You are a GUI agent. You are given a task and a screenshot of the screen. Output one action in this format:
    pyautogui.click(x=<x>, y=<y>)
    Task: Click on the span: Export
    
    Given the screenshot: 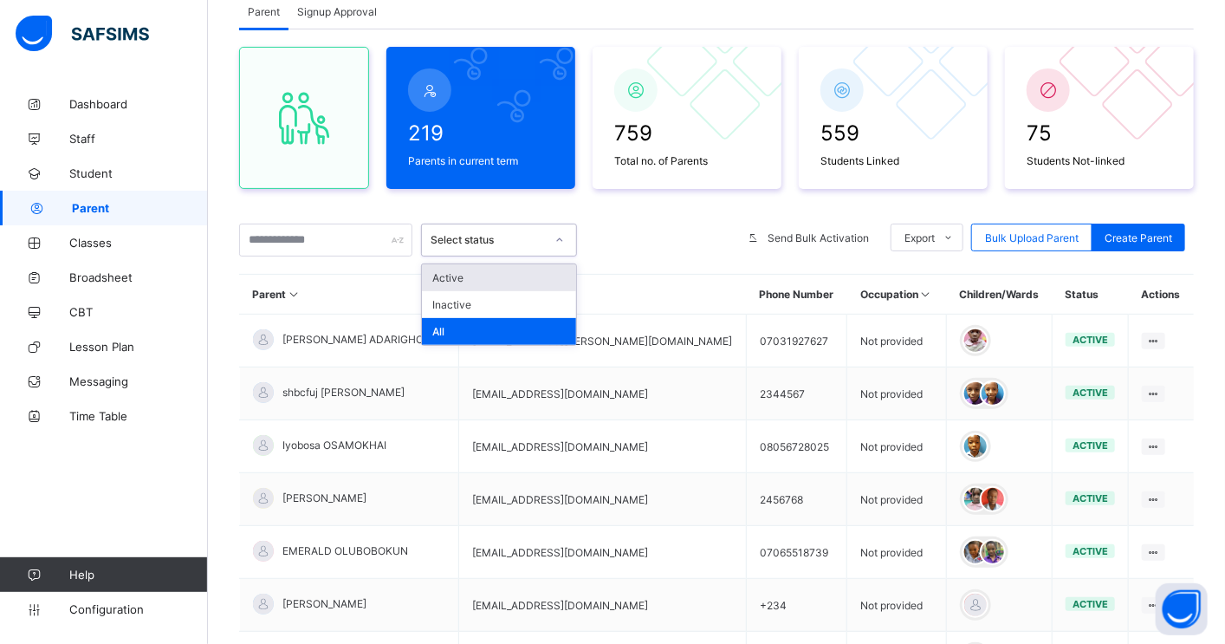 What is the action you would take?
    pyautogui.click(x=919, y=237)
    